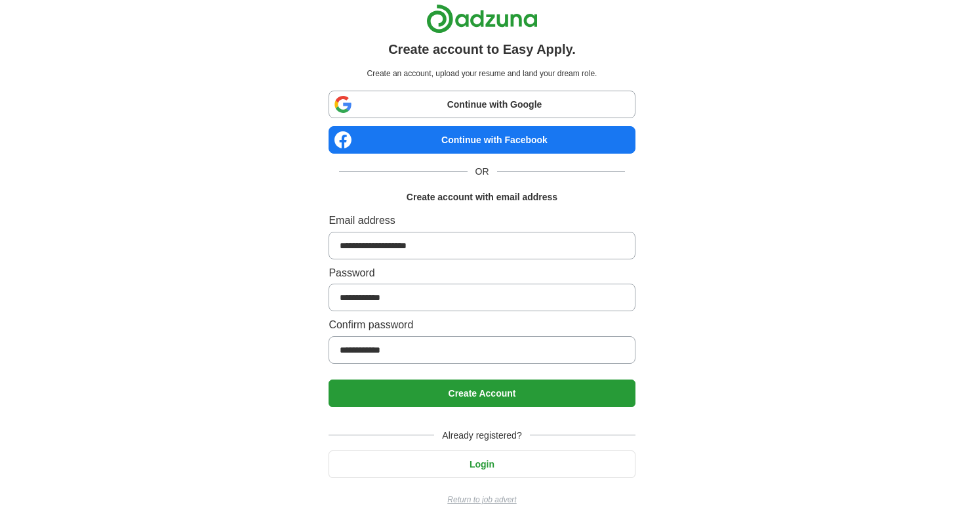  Describe the element at coordinates (482, 393) in the screenshot. I see `button: Create Account` at that location.